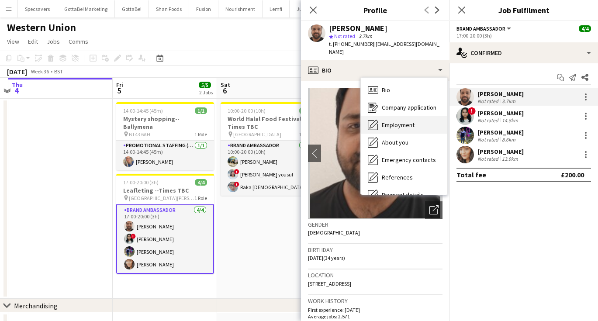  What do you see at coordinates (240, 9) in the screenshot?
I see `button: Nourishment` at bounding box center [240, 9].